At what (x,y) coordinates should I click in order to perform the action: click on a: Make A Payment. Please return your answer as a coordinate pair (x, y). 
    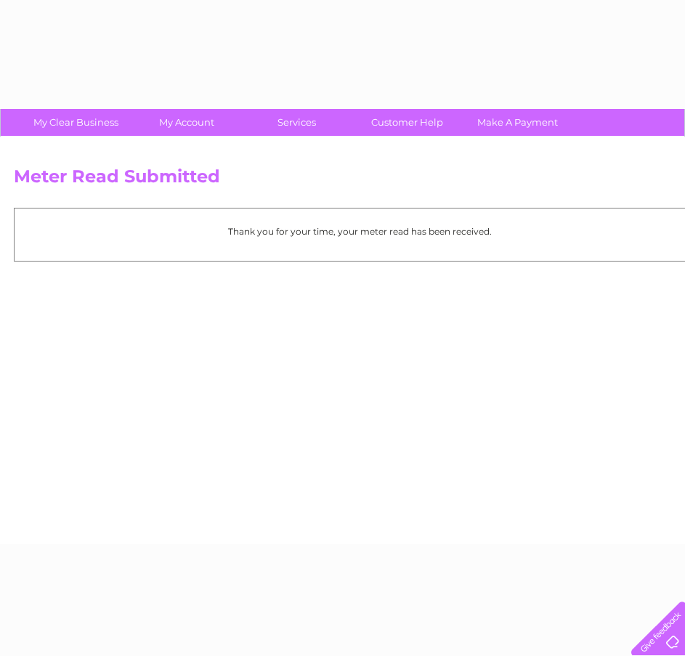
    Looking at the image, I should click on (517, 122).